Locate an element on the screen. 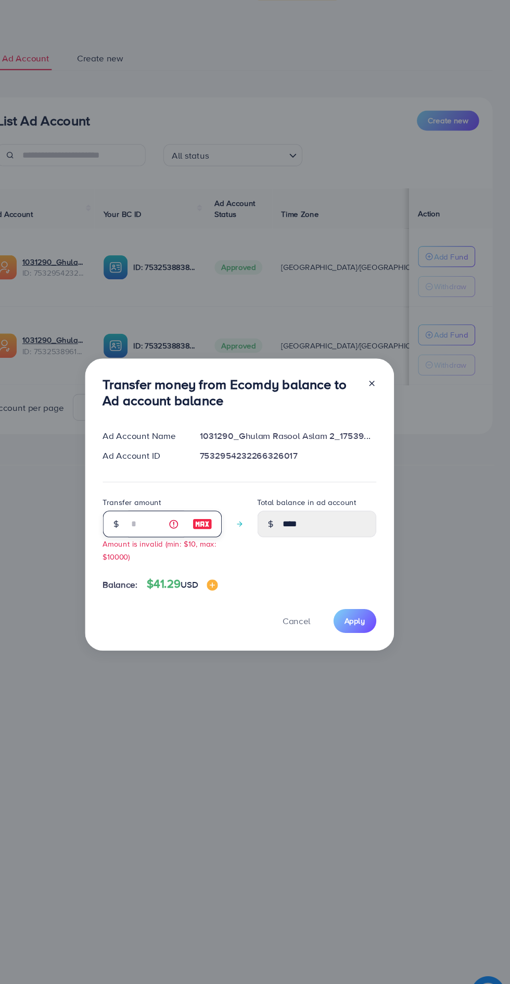  span: Apply is located at coordinates (364, 615).